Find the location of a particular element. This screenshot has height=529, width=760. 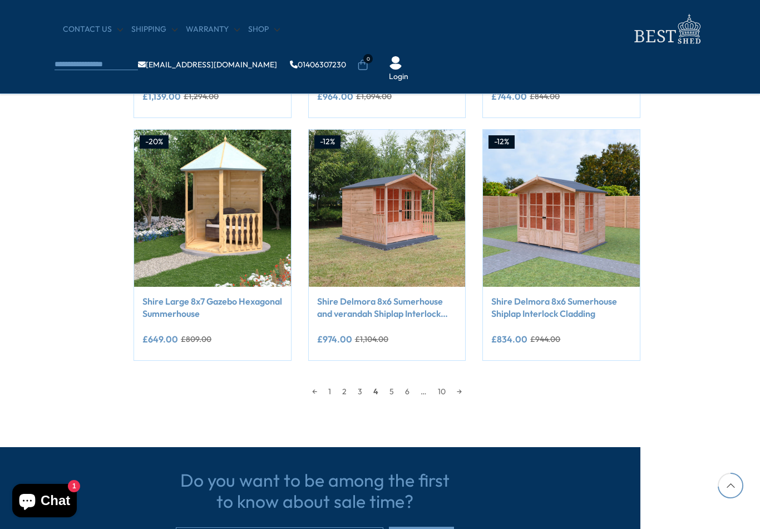

img: User Icon is located at coordinates (396, 63).